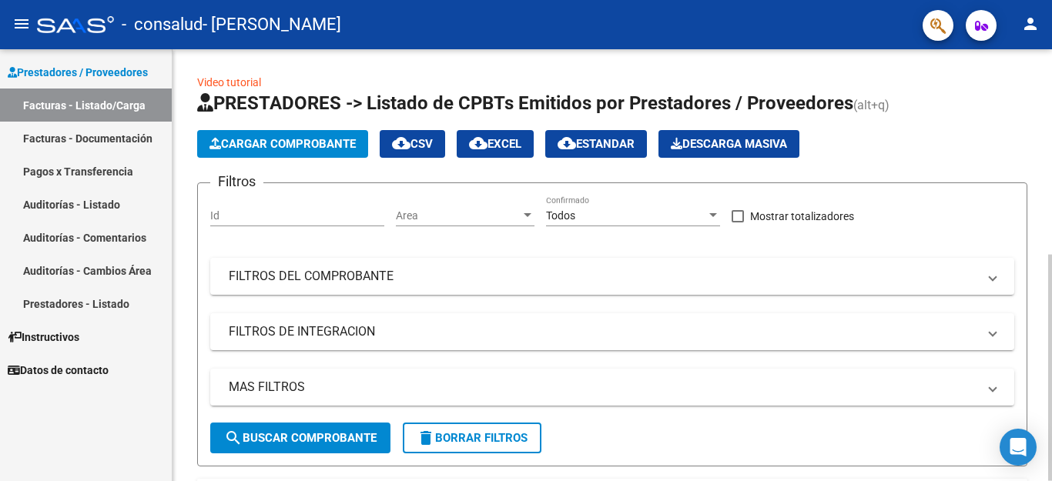 The height and width of the screenshot is (481, 1052). What do you see at coordinates (596, 144) in the screenshot?
I see `button: Estandar` at bounding box center [596, 144].